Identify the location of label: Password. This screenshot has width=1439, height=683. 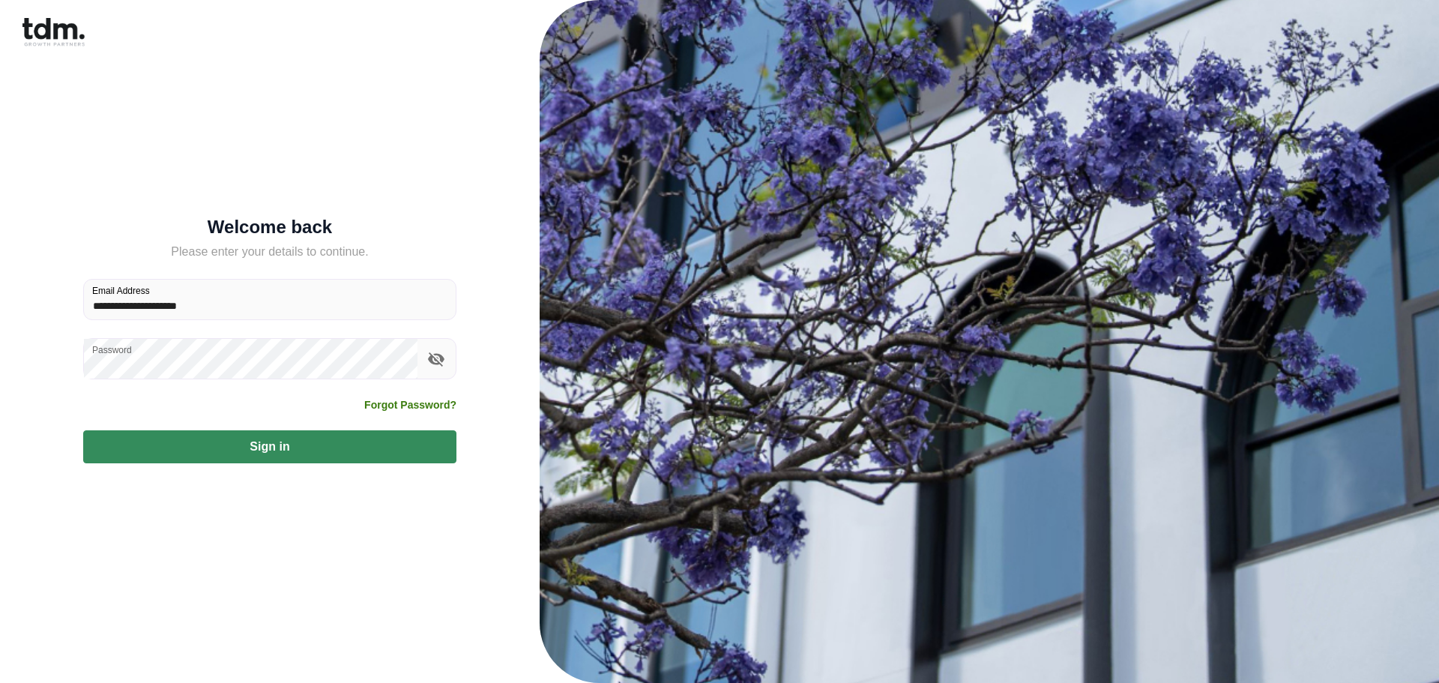
(112, 349).